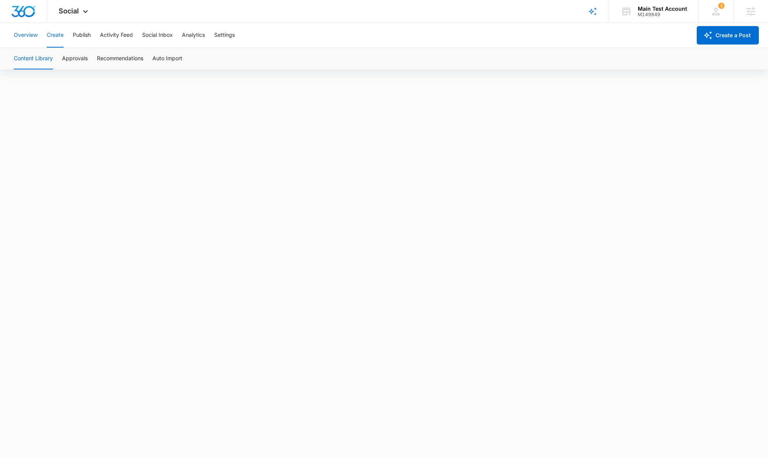 This screenshot has width=768, height=458. Describe the element at coordinates (26, 35) in the screenshot. I see `button: Overview` at that location.